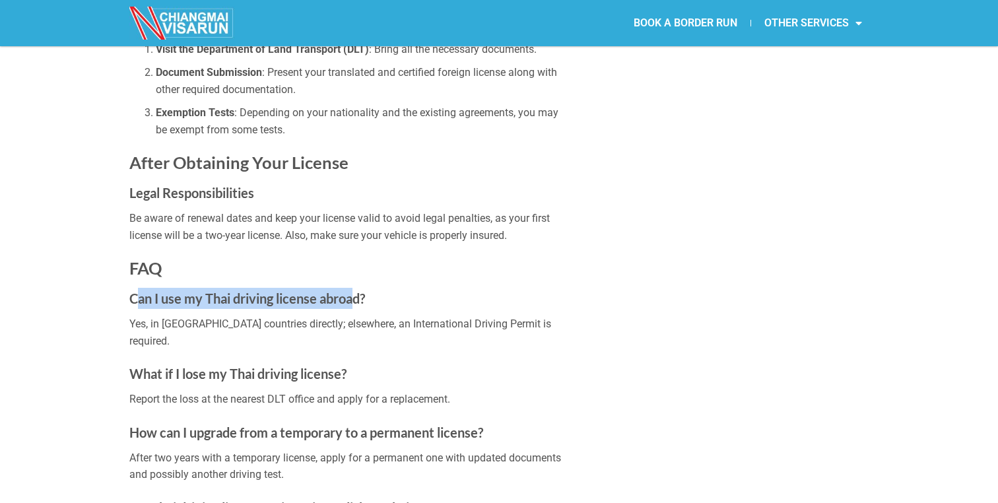 This screenshot has width=998, height=503. I want to click on strong: What if I lose my Thai driving license?, so click(238, 374).